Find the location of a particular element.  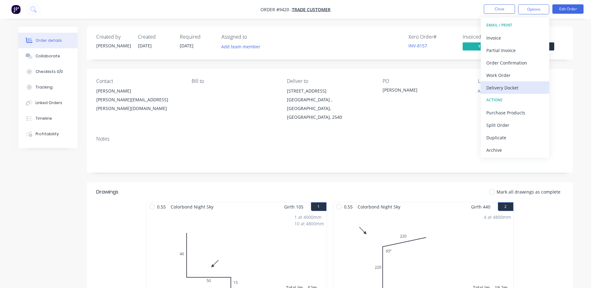

a: Trade Customer is located at coordinates (311, 9).